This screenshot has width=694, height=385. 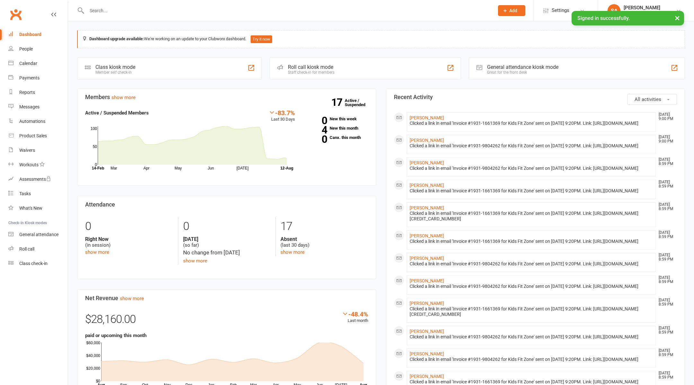 What do you see at coordinates (38, 165) in the screenshot?
I see `a: Workouts` at bounding box center [38, 165].